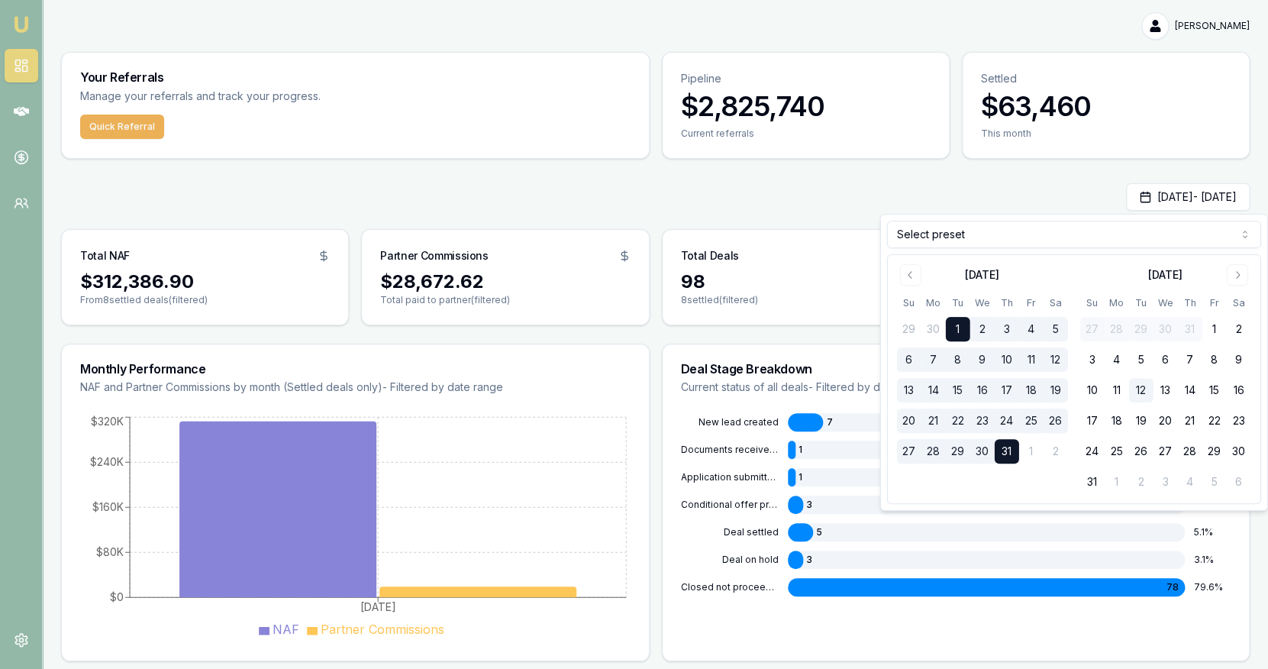 This screenshot has width=1268, height=669. I want to click on h3: Monthly Performance, so click(355, 369).